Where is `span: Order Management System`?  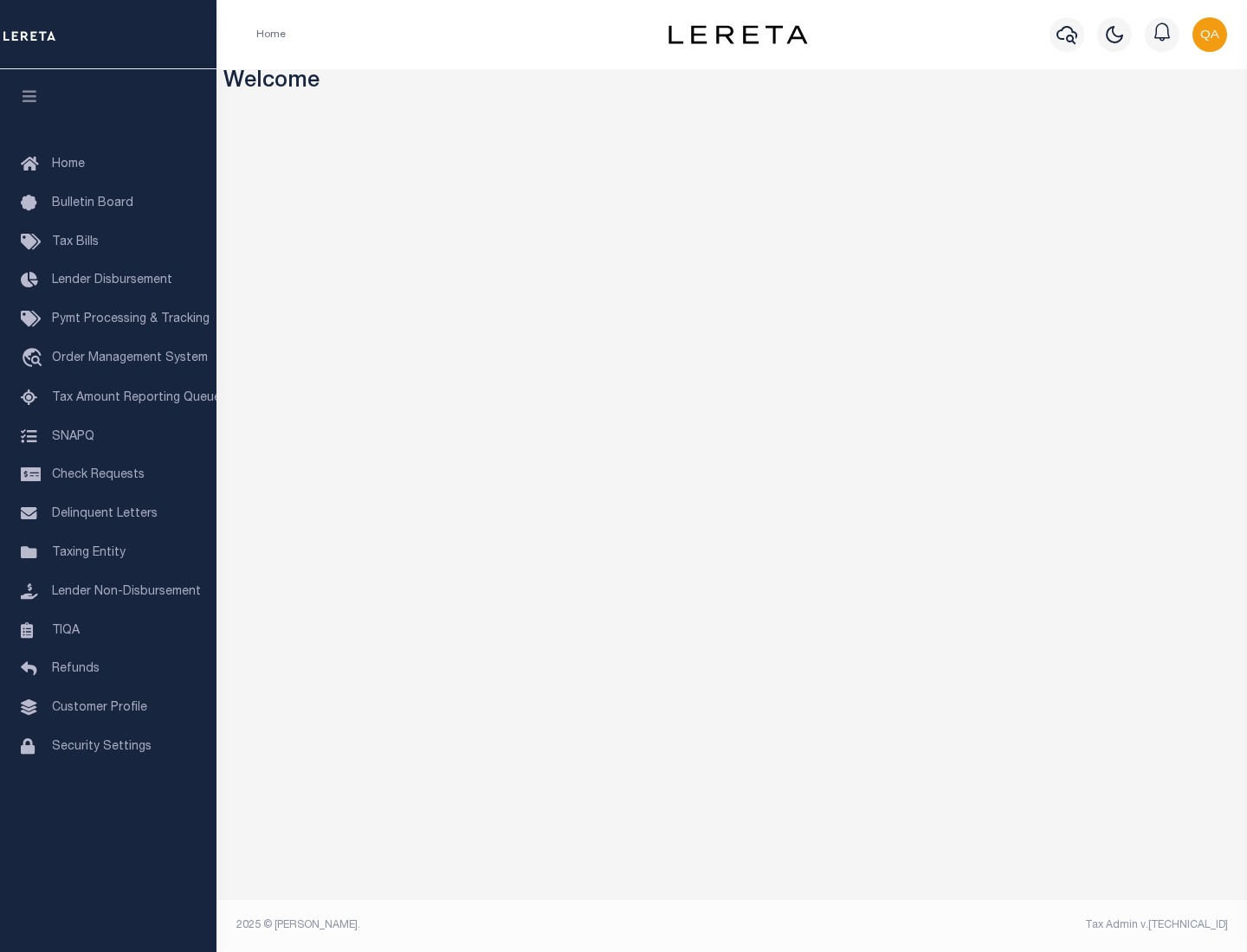
span: Order Management System is located at coordinates (130, 358).